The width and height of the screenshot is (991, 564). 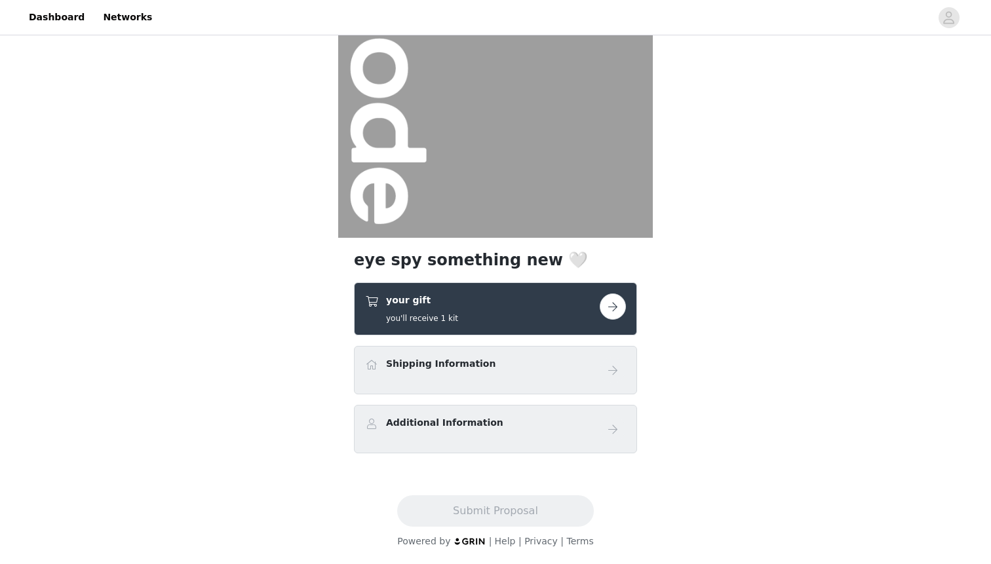 What do you see at coordinates (505, 541) in the screenshot?
I see `a: Help` at bounding box center [505, 541].